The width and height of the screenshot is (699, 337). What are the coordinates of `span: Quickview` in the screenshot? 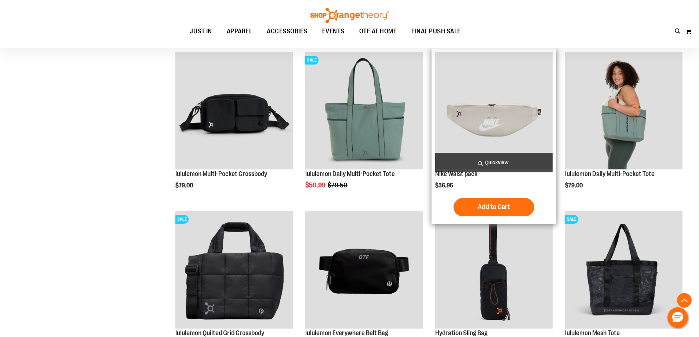 It's located at (494, 163).